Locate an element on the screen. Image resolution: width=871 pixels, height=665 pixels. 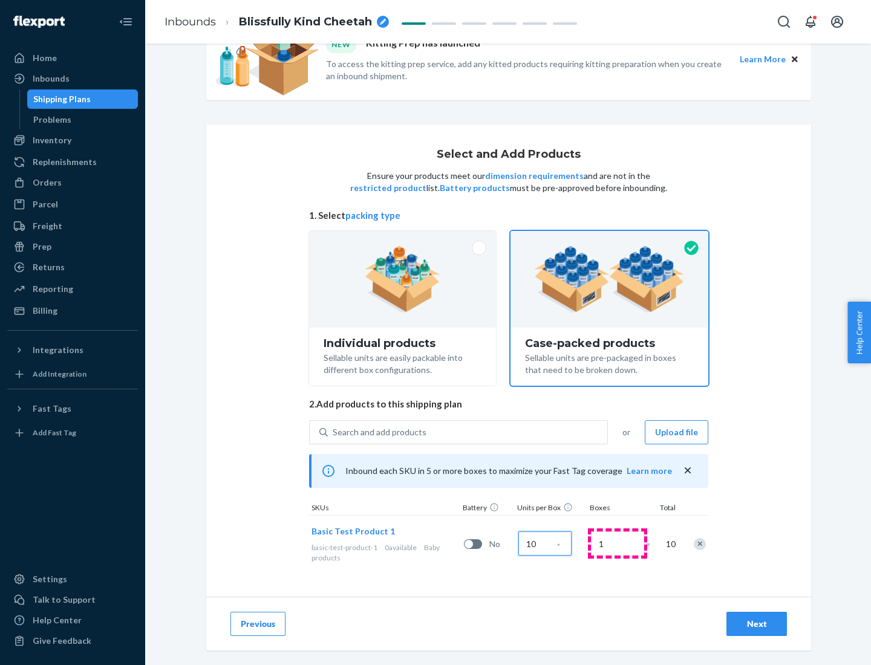
div: Sellable units are pre-packaged in boxes that need to be broken down. is located at coordinates (609, 363).